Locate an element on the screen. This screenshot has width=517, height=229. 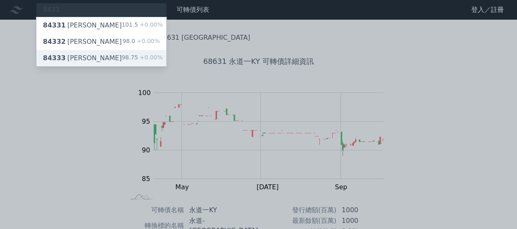
div: 101.5 is located at coordinates (142, 25).